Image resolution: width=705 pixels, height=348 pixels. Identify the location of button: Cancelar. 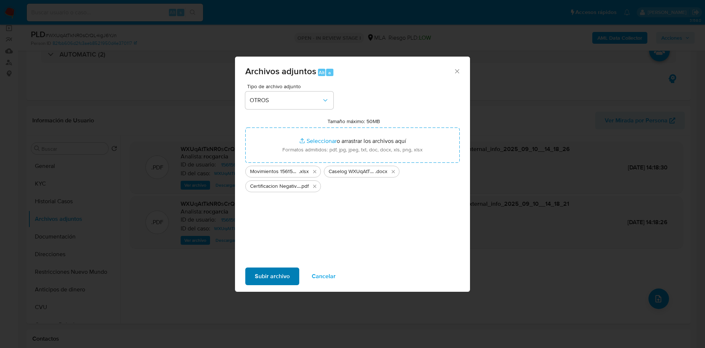
(324, 276).